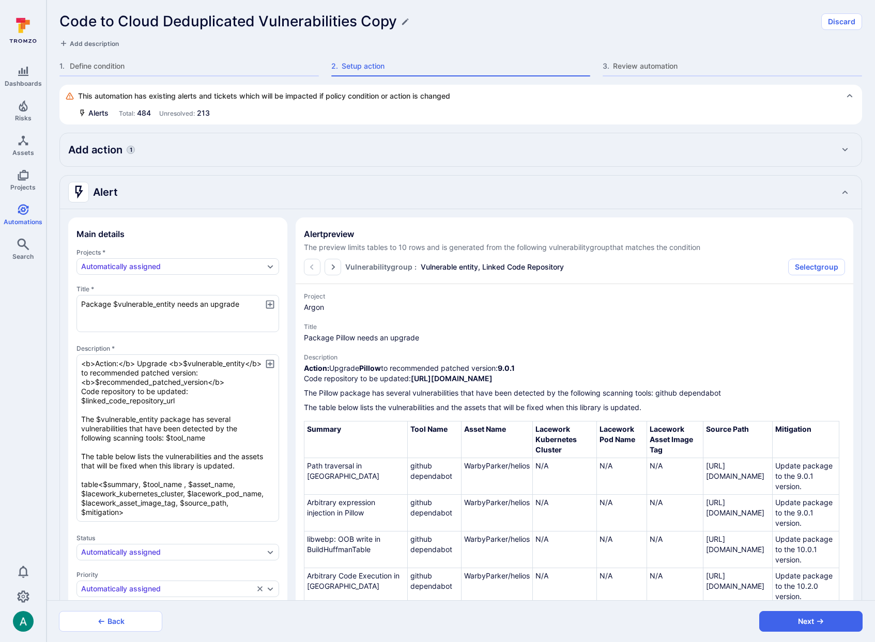 This screenshot has height=642, width=875. What do you see at coordinates (607, 66) in the screenshot?
I see `span: 3 .` at bounding box center [607, 66].